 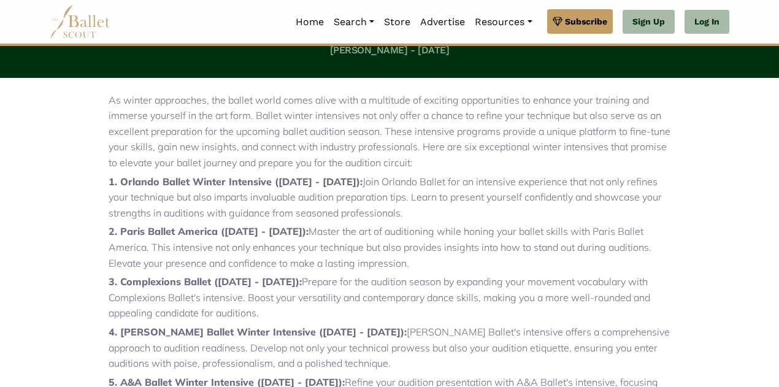 What do you see at coordinates (442, 22) in the screenshot?
I see `a: Advertise` at bounding box center [442, 22].